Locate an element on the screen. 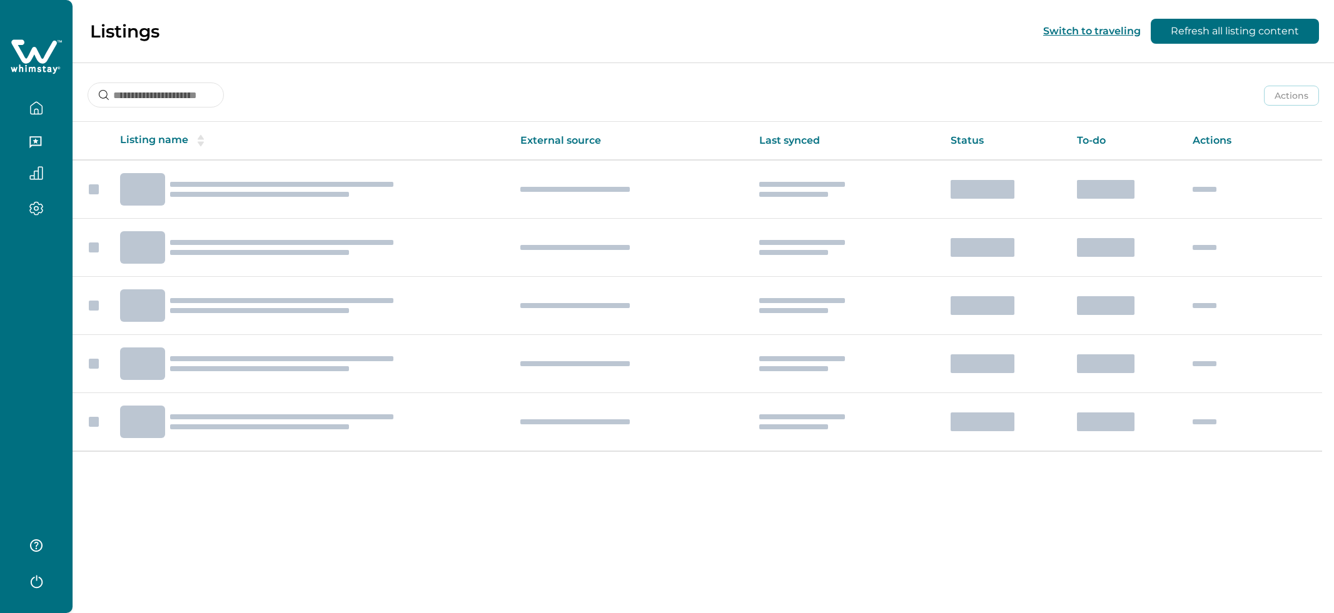 The height and width of the screenshot is (613, 1334). button: Refresh all listing content is located at coordinates (1234, 31).